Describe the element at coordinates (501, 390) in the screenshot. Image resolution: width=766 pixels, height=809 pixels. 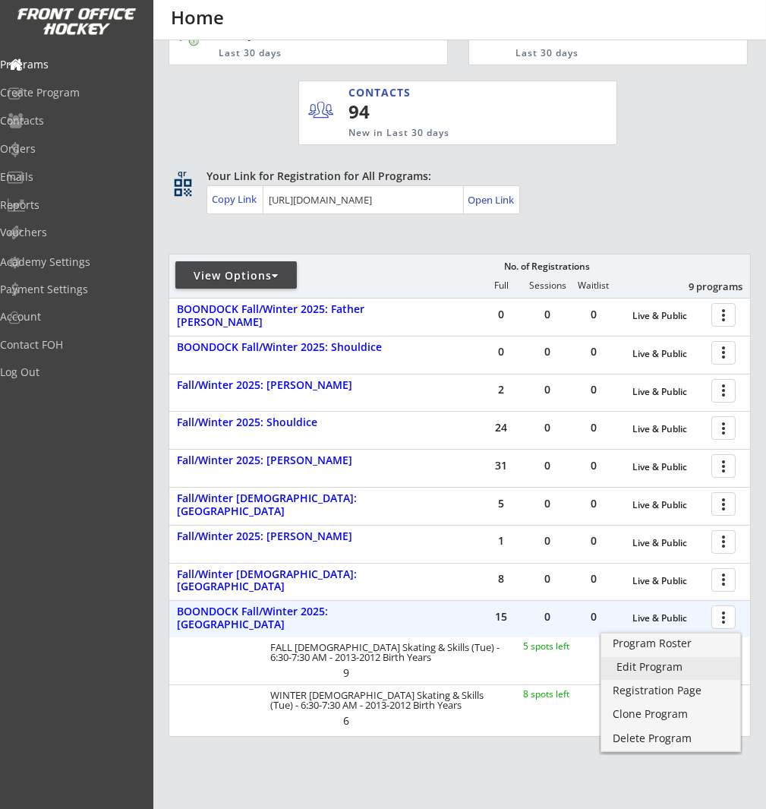
I see `div: 2` at that location.